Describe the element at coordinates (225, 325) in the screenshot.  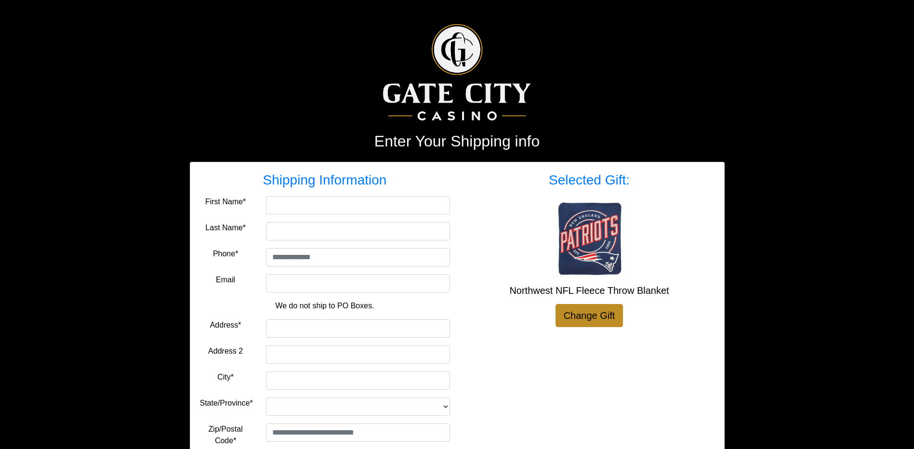
I see `label: Address*` at that location.